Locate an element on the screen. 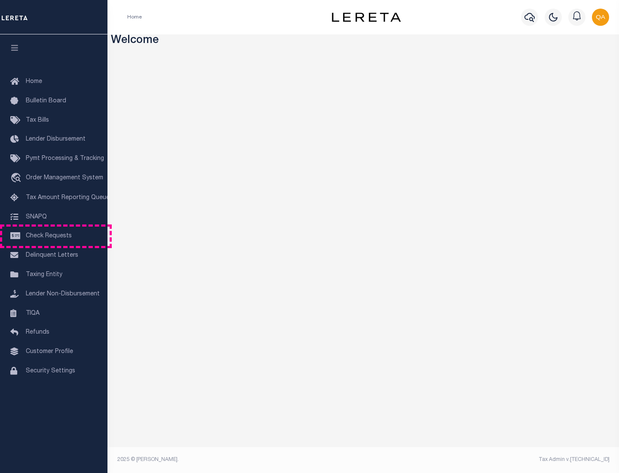 This screenshot has width=619, height=473. span: Pymt Processing & Tracking is located at coordinates (65, 159).